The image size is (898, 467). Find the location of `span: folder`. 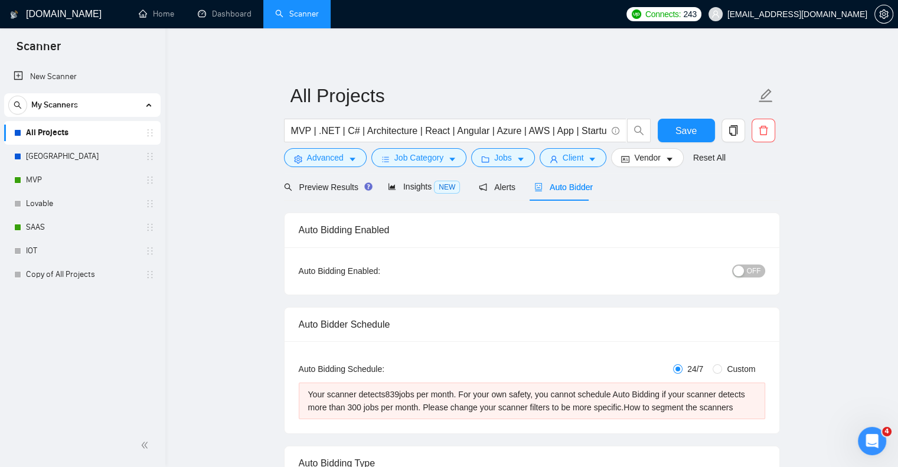

span: folder is located at coordinates (485, 159).